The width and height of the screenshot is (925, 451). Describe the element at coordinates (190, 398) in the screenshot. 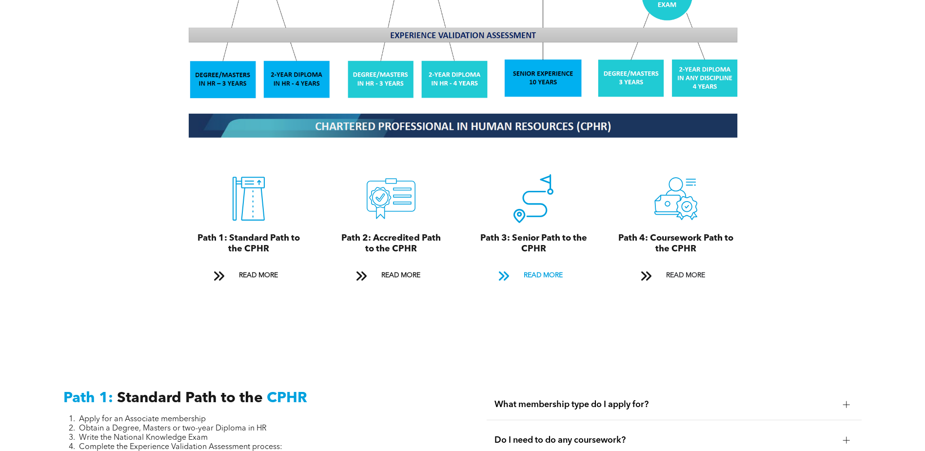

I see `span: Standard Path to the` at that location.